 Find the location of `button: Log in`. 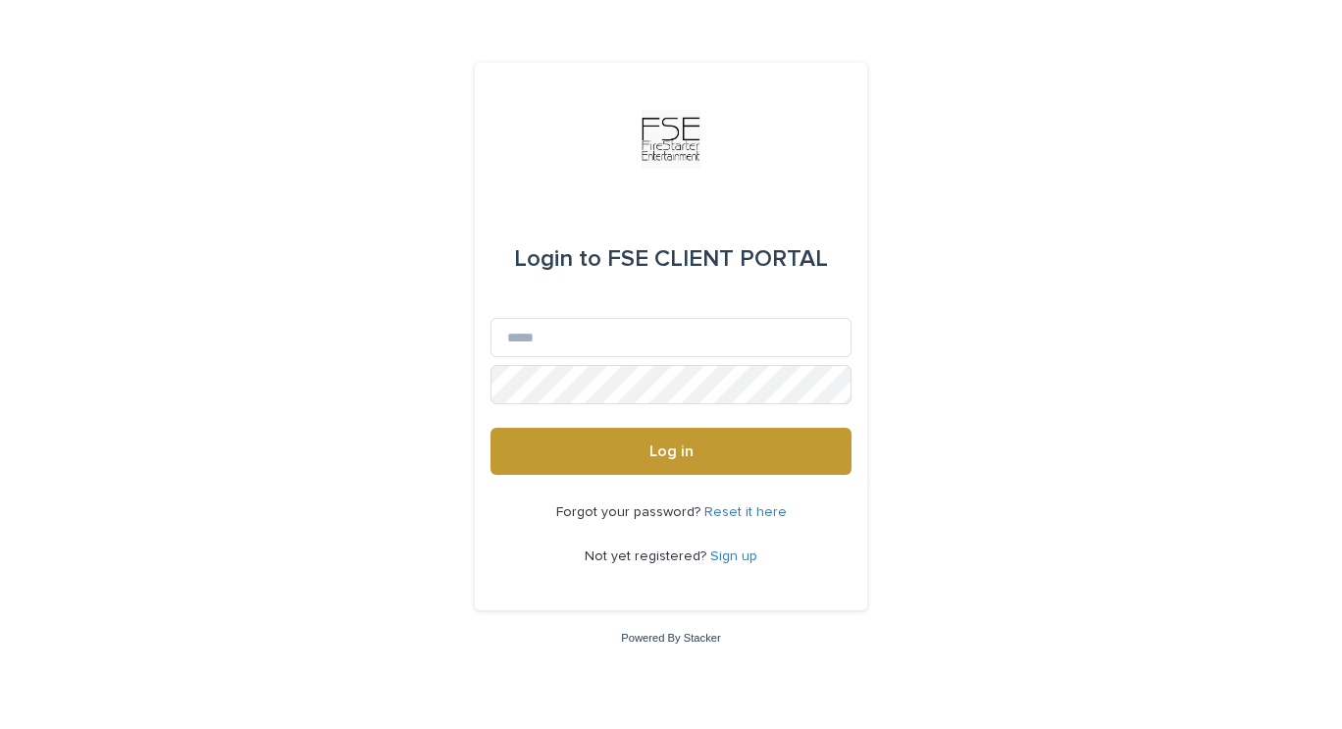

button: Log in is located at coordinates (671, 451).